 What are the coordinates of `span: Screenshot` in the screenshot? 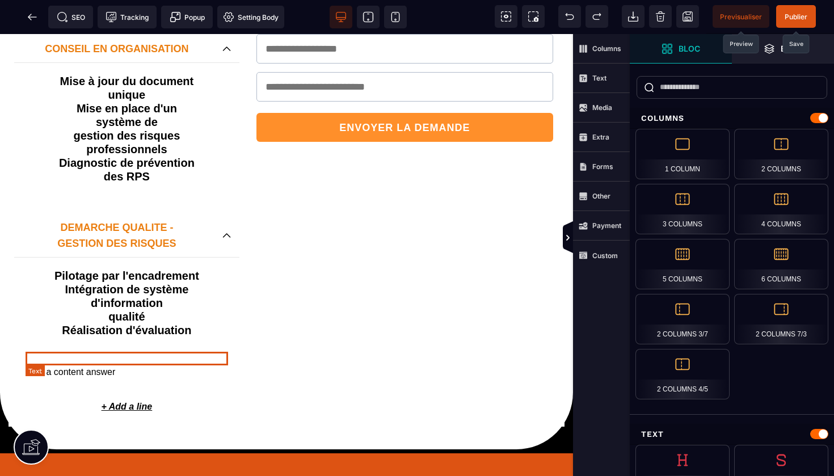 It's located at (533, 16).